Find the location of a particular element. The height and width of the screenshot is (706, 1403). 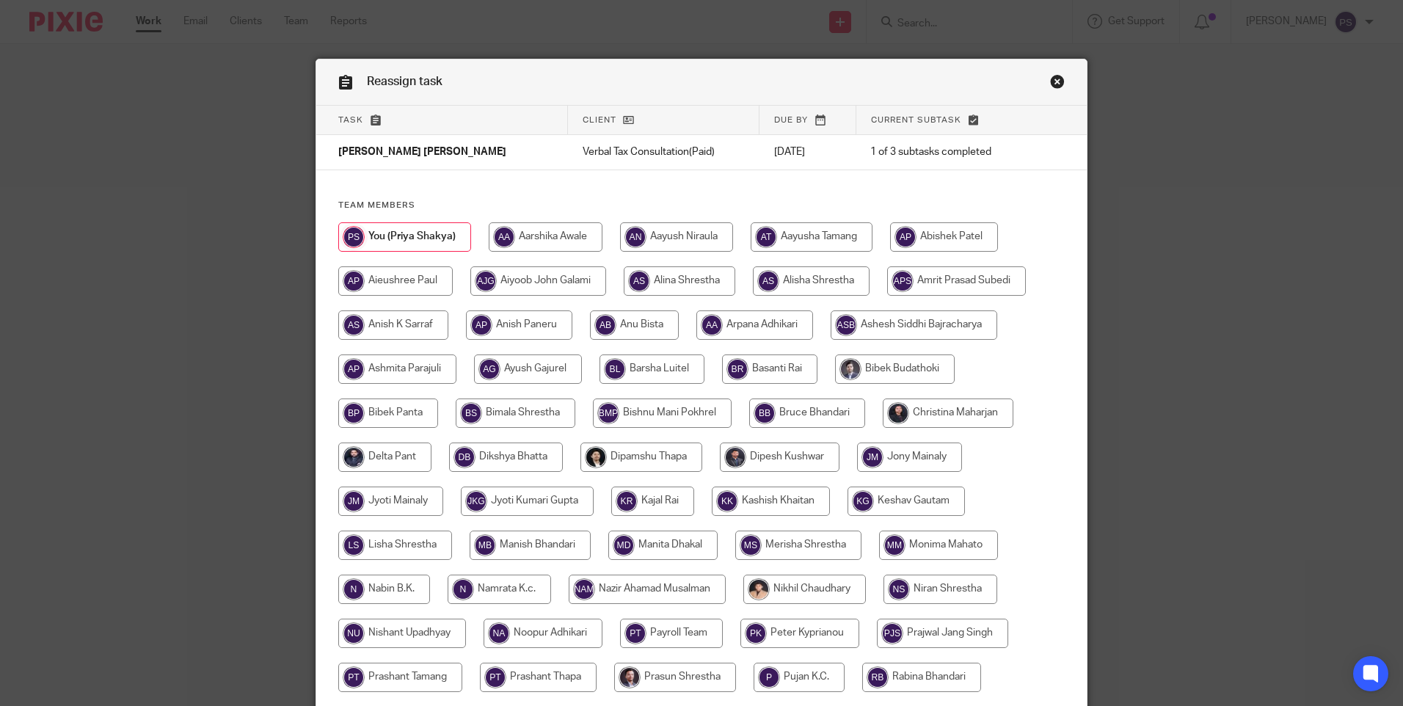

span: Reassign task is located at coordinates (404, 81).